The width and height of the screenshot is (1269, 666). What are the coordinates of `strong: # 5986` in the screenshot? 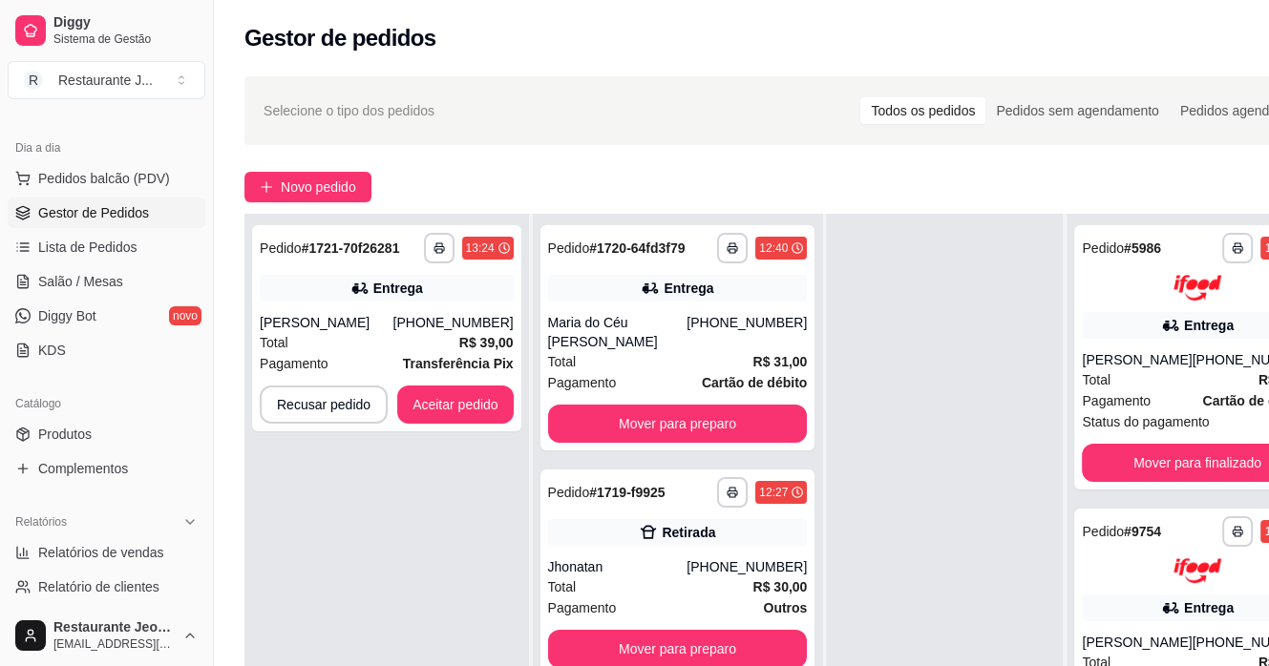 It's located at (1142, 248).